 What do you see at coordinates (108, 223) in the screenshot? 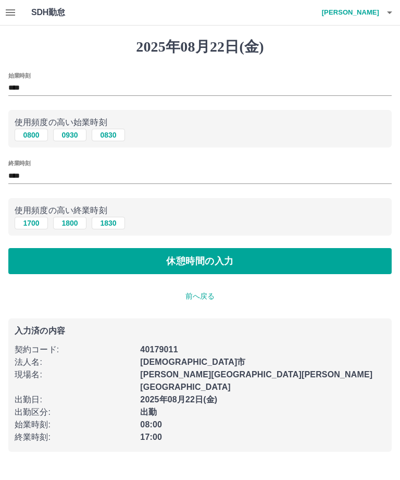
I see `button: 1830` at bounding box center [108, 223].